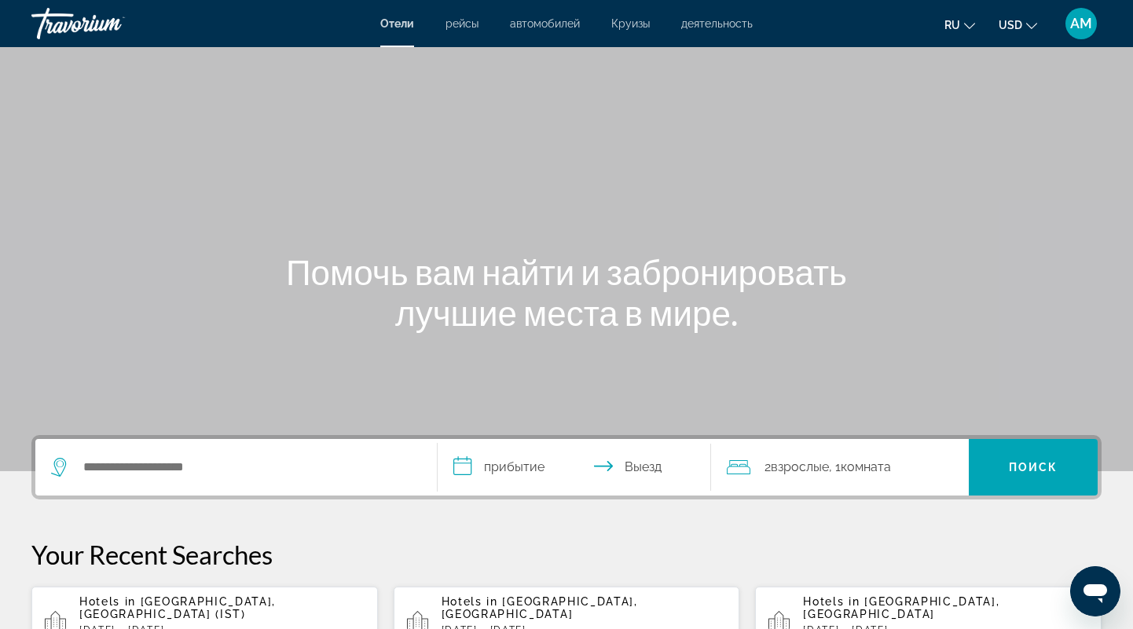 Image resolution: width=1133 pixels, height=629 pixels. What do you see at coordinates (630, 24) in the screenshot?
I see `span: Круизы` at bounding box center [630, 24].